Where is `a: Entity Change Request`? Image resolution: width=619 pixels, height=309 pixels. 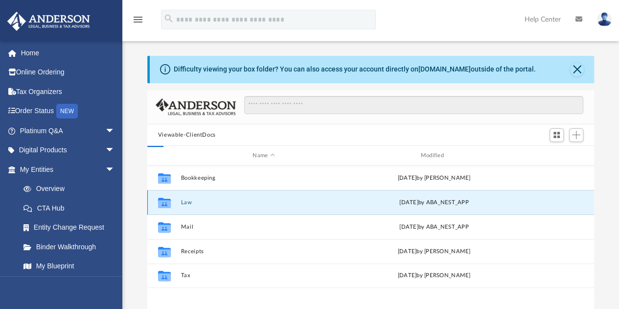
a: Entity Change Request is located at coordinates (71, 228).